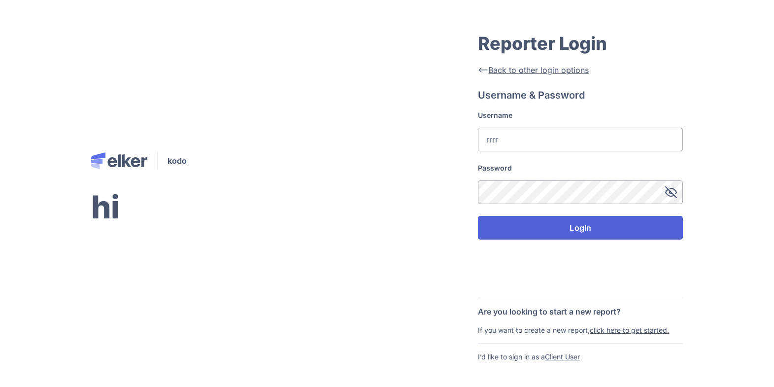 The width and height of the screenshot is (774, 387). Describe the element at coordinates (580, 95) in the screenshot. I see `div: Username & Password` at that location.